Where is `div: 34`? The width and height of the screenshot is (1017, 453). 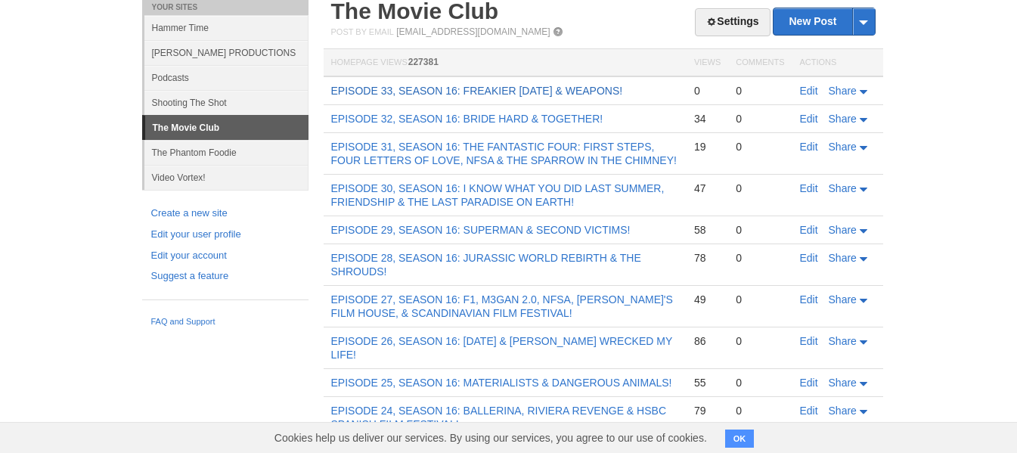 div: 34 is located at coordinates (707, 119).